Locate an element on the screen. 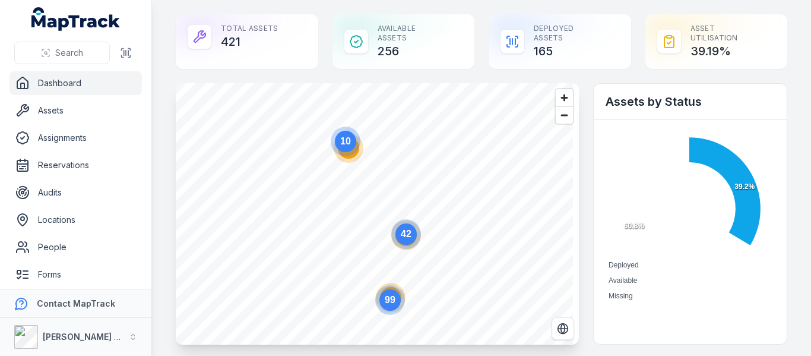 The height and width of the screenshot is (356, 811). a: People is located at coordinates (75, 247).